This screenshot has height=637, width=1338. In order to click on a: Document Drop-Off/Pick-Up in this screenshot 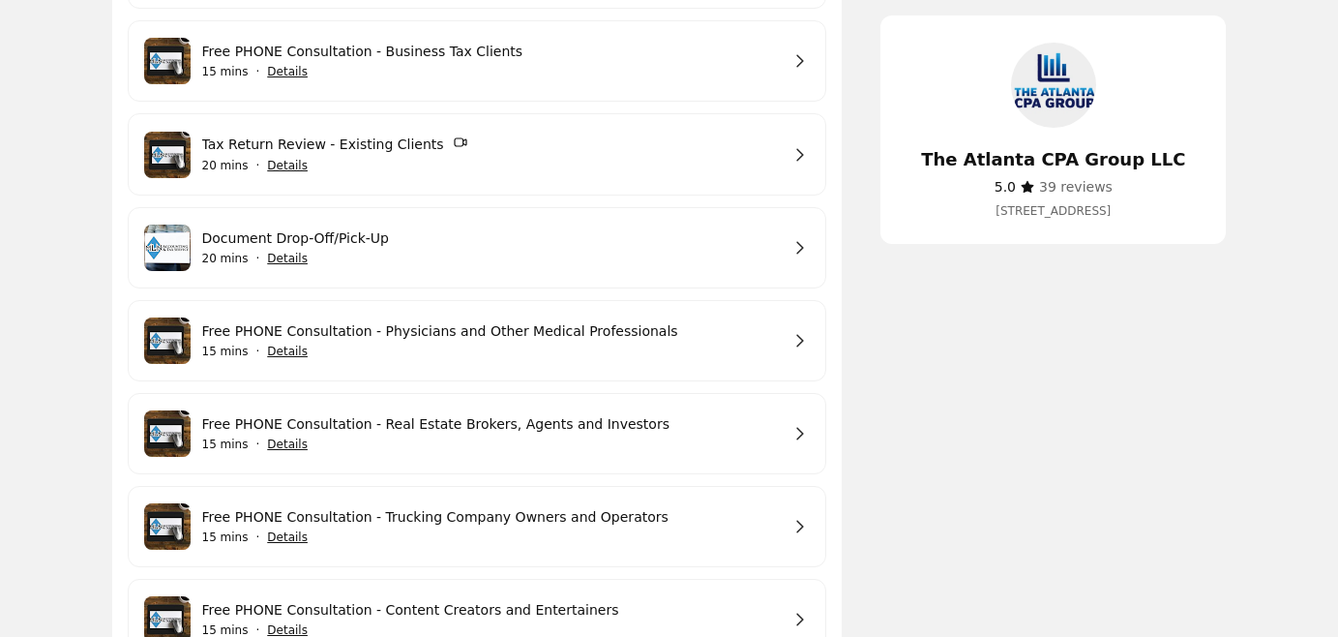, I will do `click(491, 238)`.